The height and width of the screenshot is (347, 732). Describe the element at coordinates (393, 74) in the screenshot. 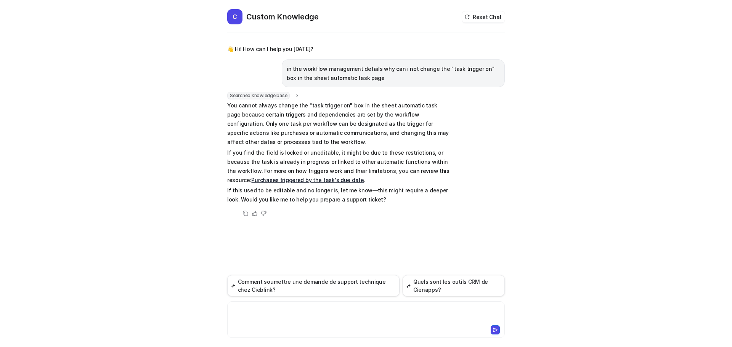

I see `p: in the workflow management details why can i not change the "task trigger on" box in the sheet au...` at that location.